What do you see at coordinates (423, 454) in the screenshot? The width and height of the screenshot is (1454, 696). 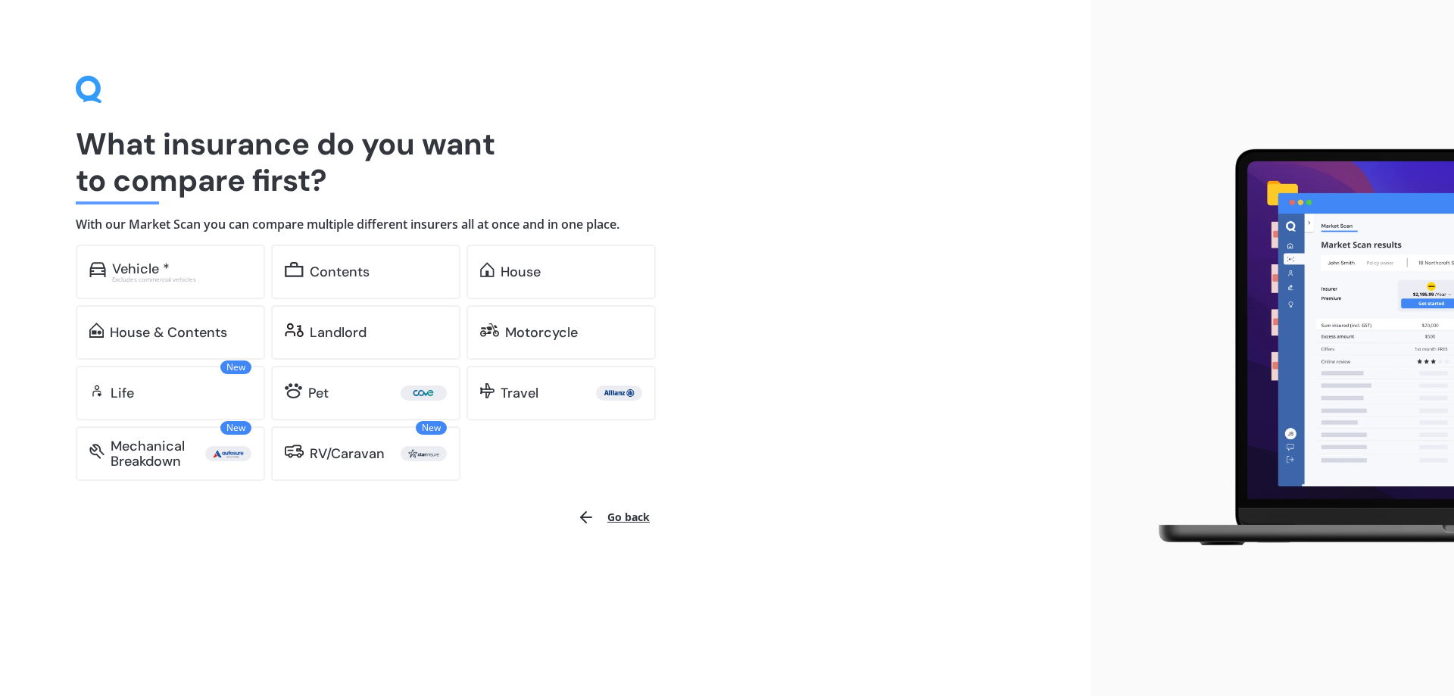 I see `img: Star.webp` at bounding box center [423, 454].